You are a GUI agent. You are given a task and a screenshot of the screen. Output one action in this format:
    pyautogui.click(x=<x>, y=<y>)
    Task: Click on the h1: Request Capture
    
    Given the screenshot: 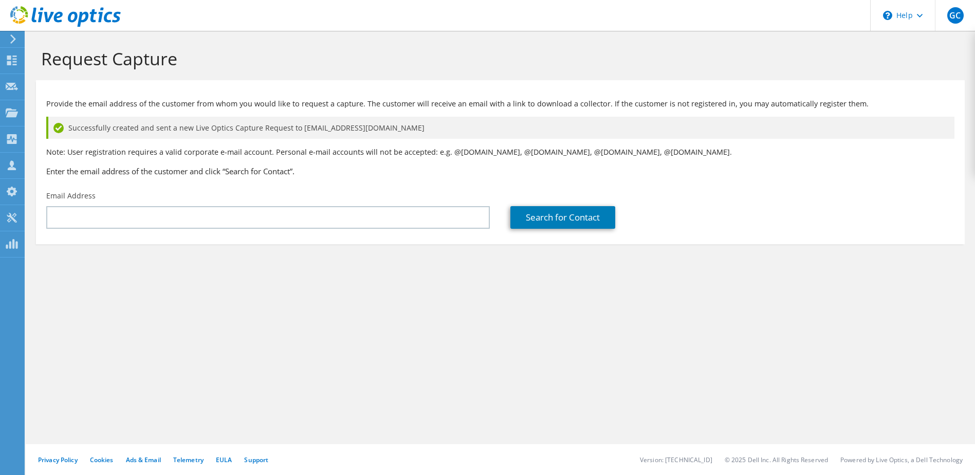 What is the action you would take?
    pyautogui.click(x=497, y=59)
    